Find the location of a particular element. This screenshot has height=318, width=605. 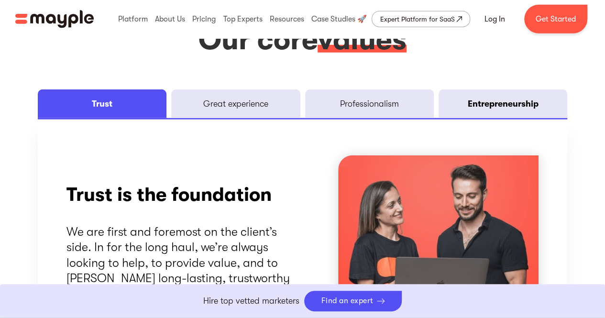

a: Log In is located at coordinates (494, 19).